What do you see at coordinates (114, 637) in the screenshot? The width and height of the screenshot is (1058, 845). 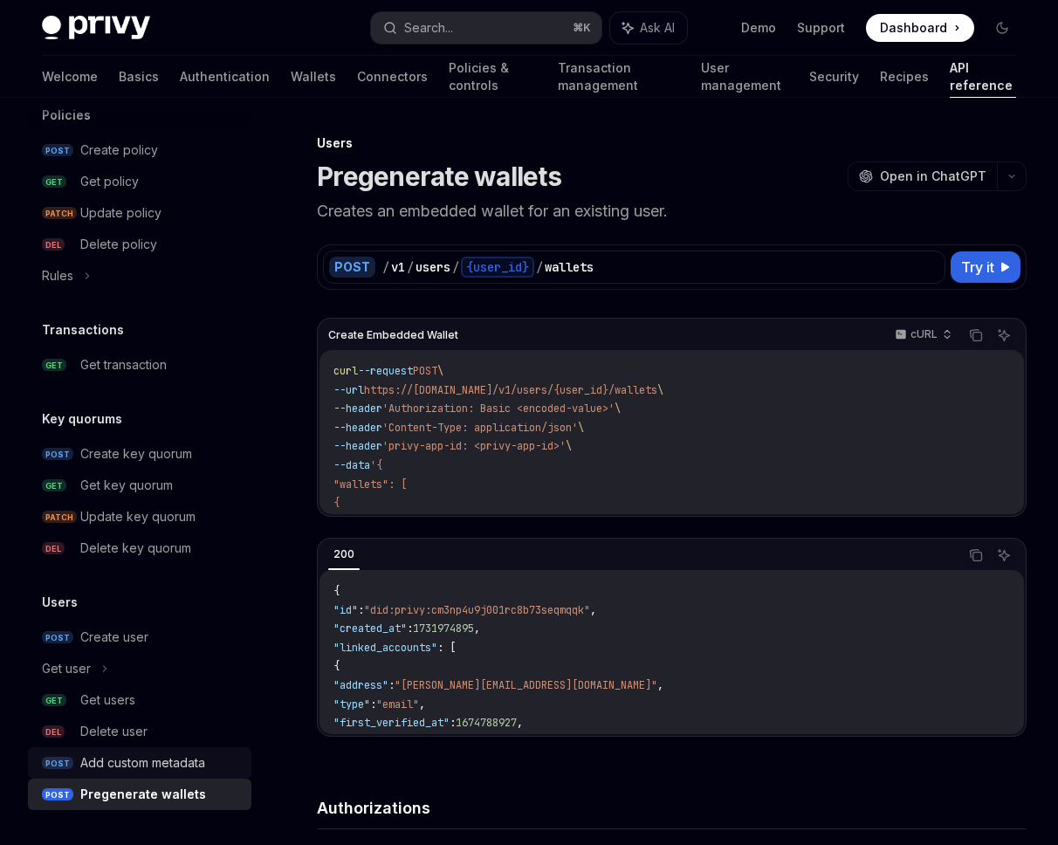 I see `div: Create user` at bounding box center [114, 637].